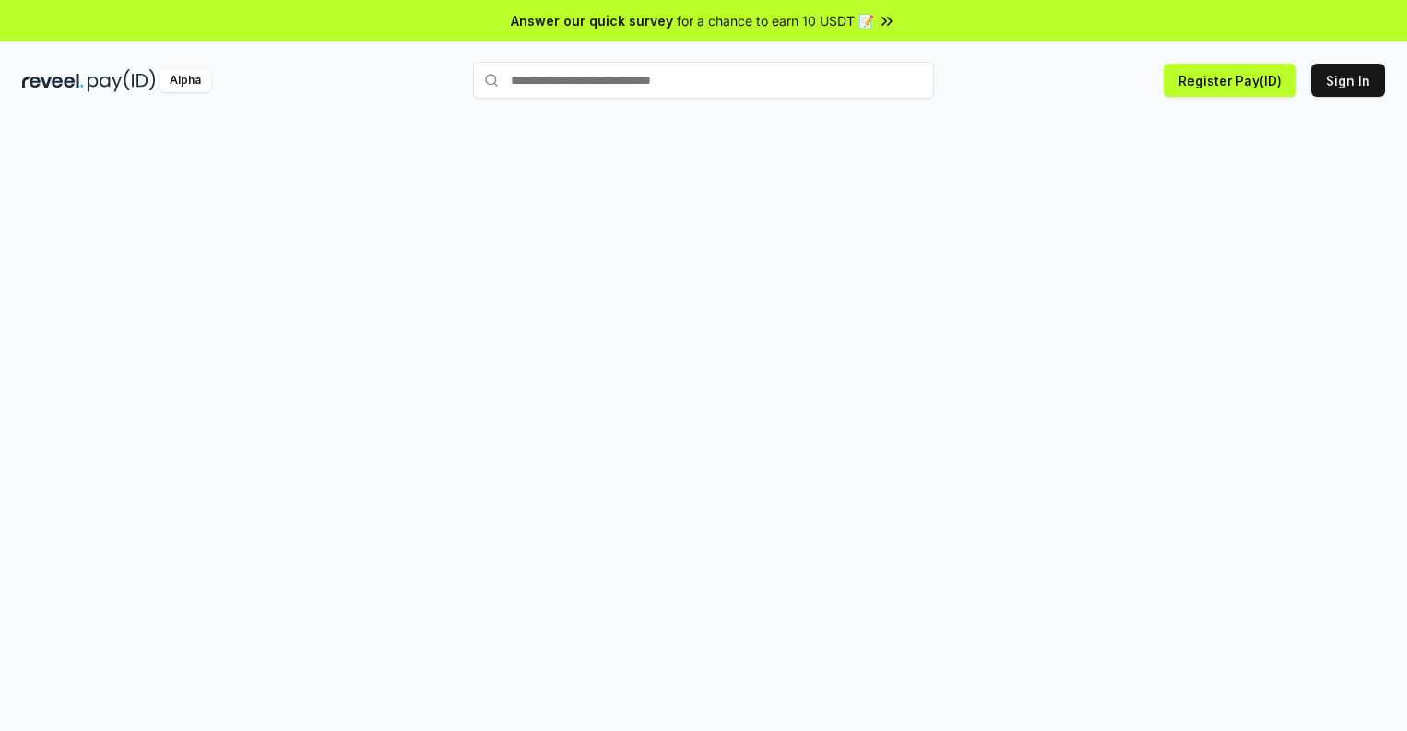 This screenshot has height=731, width=1407. I want to click on span: for a chance to earn 10 USDT 📝, so click(775, 20).